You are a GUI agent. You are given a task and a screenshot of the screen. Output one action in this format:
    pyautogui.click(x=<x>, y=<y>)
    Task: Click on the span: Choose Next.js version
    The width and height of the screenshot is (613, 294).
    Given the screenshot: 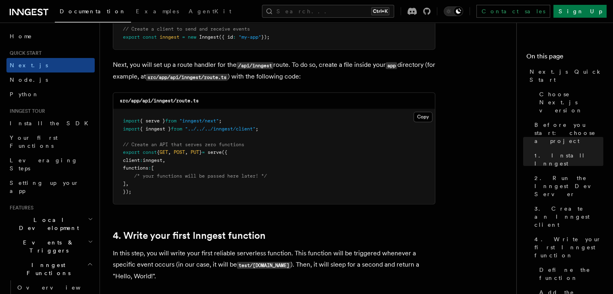 What is the action you would take?
    pyautogui.click(x=571, y=102)
    